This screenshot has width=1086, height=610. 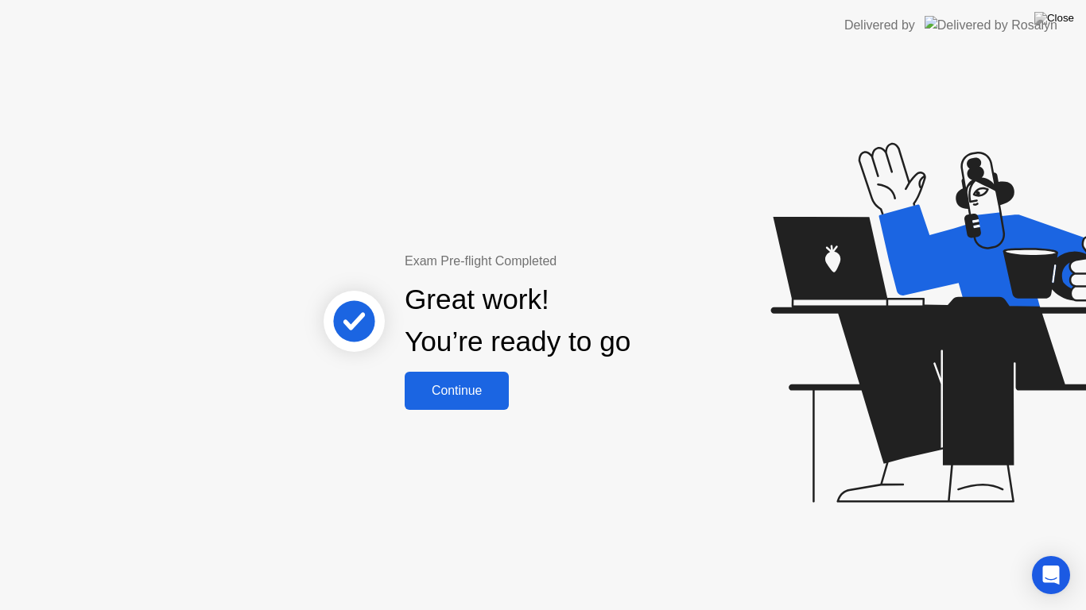 I want to click on img: Delivered by Rosalyn, so click(x=990, y=25).